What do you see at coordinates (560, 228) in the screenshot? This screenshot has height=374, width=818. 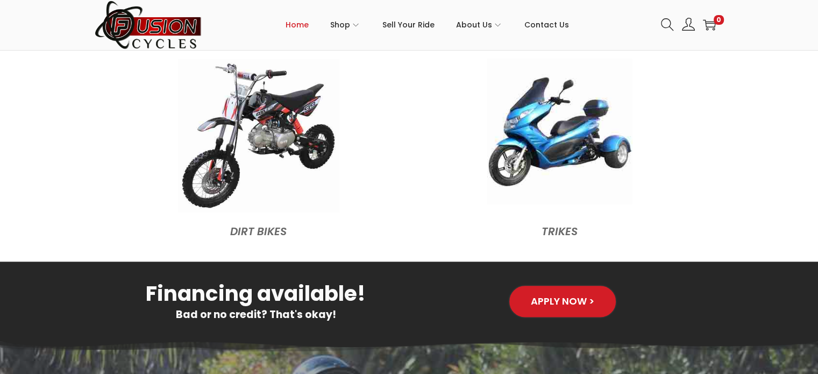 I see `figcaption: Trikes` at bounding box center [560, 228].